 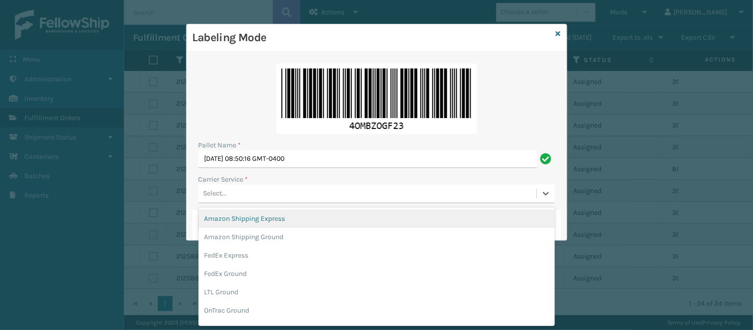 I want to click on div: FedEx Express, so click(x=377, y=255).